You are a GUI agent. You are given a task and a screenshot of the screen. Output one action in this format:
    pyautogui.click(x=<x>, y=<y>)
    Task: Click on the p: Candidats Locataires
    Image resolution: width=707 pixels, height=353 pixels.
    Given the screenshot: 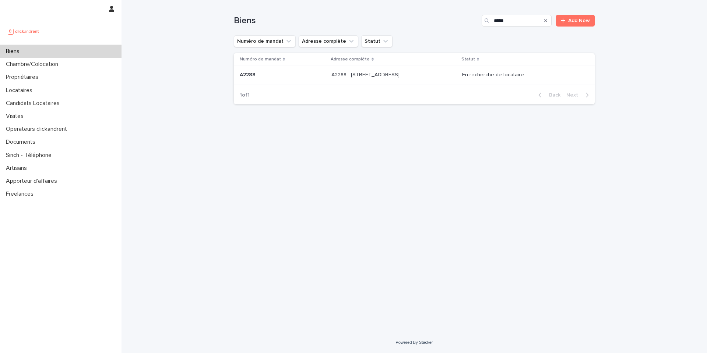 What is the action you would take?
    pyautogui.click(x=34, y=103)
    